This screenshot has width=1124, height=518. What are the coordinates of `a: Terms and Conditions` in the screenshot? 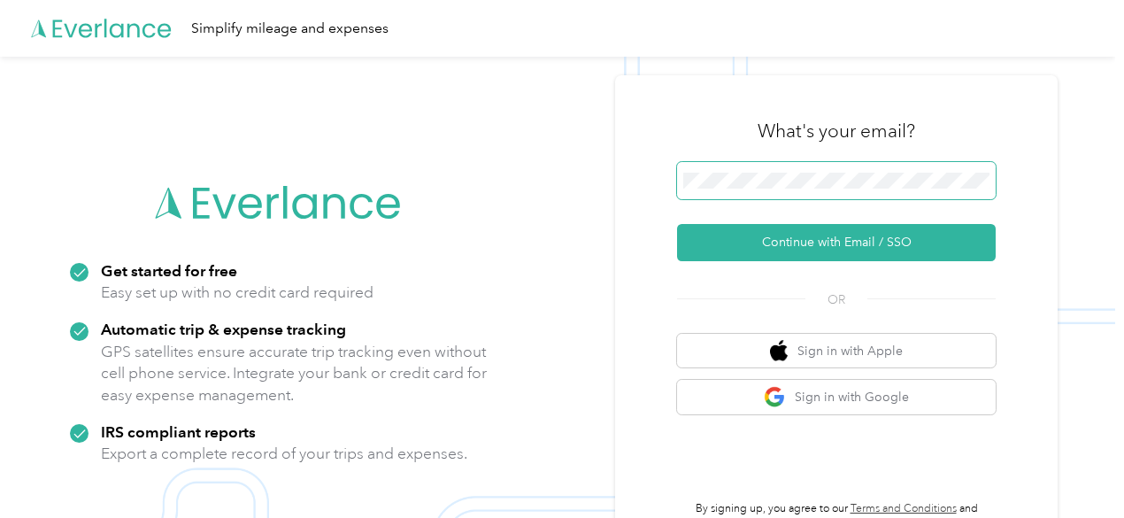 It's located at (904, 508).